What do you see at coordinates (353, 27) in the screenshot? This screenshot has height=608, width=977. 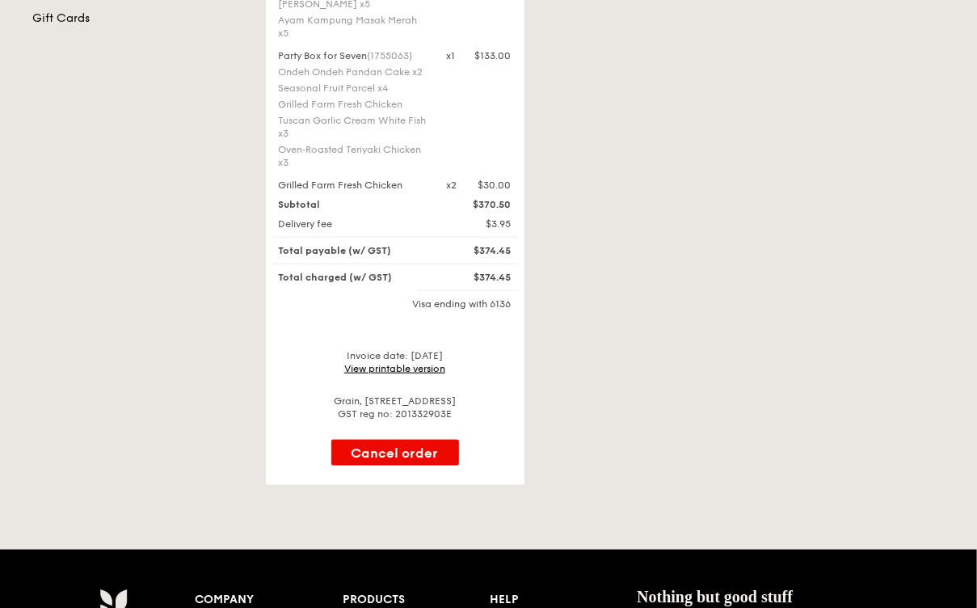 I see `div: Ayam Kampung Masak Merah x5` at bounding box center [353, 27].